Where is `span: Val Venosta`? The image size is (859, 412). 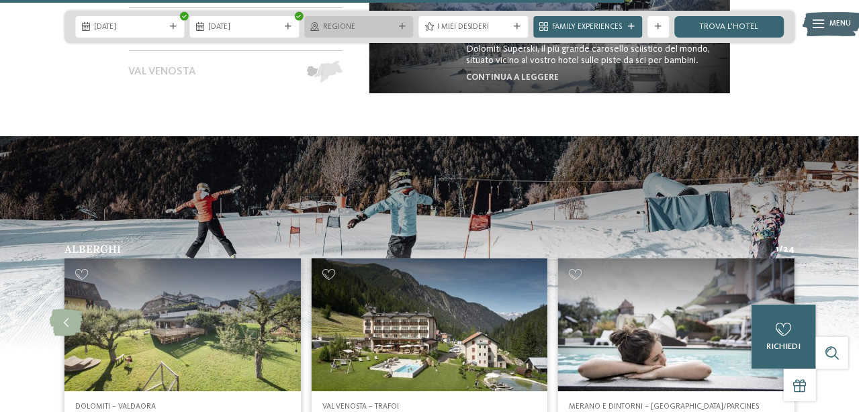
span: Val Venosta is located at coordinates (163, 72).